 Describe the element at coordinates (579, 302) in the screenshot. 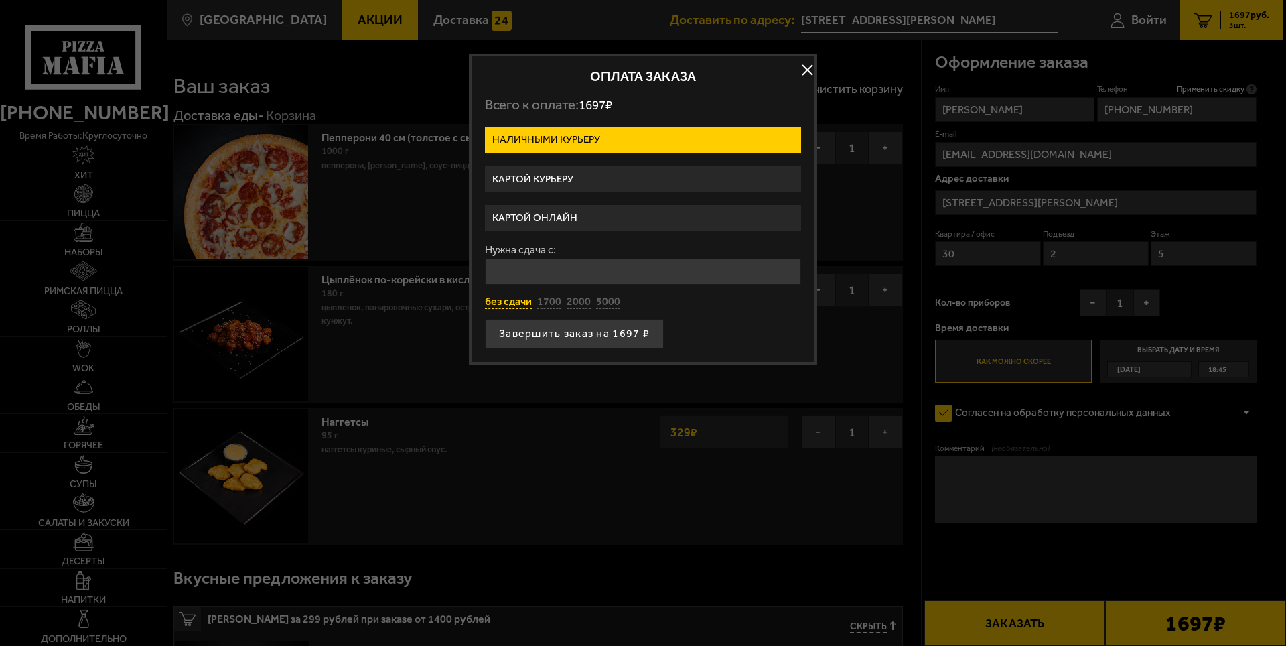

I see `button: 2000` at that location.